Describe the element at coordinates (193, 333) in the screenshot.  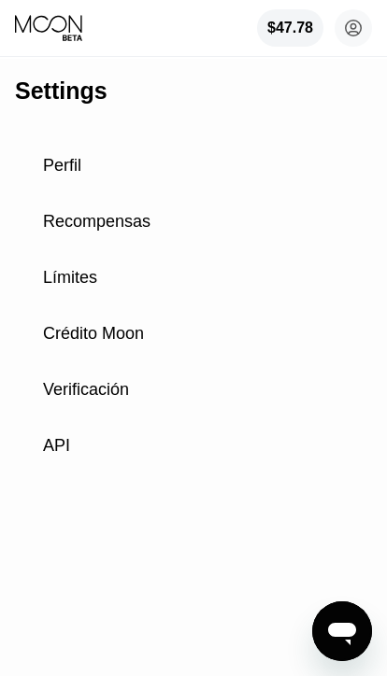
I see `div: Crédito Moon` at that location.